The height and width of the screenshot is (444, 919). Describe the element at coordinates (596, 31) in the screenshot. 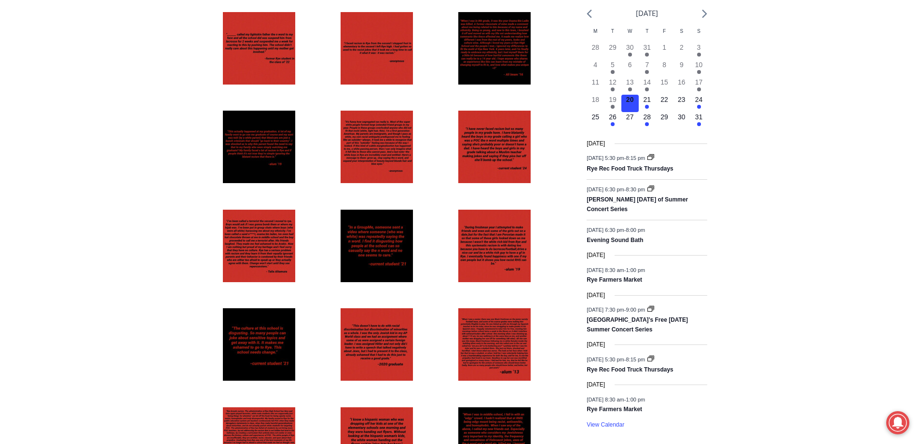

I see `span: M` at that location.